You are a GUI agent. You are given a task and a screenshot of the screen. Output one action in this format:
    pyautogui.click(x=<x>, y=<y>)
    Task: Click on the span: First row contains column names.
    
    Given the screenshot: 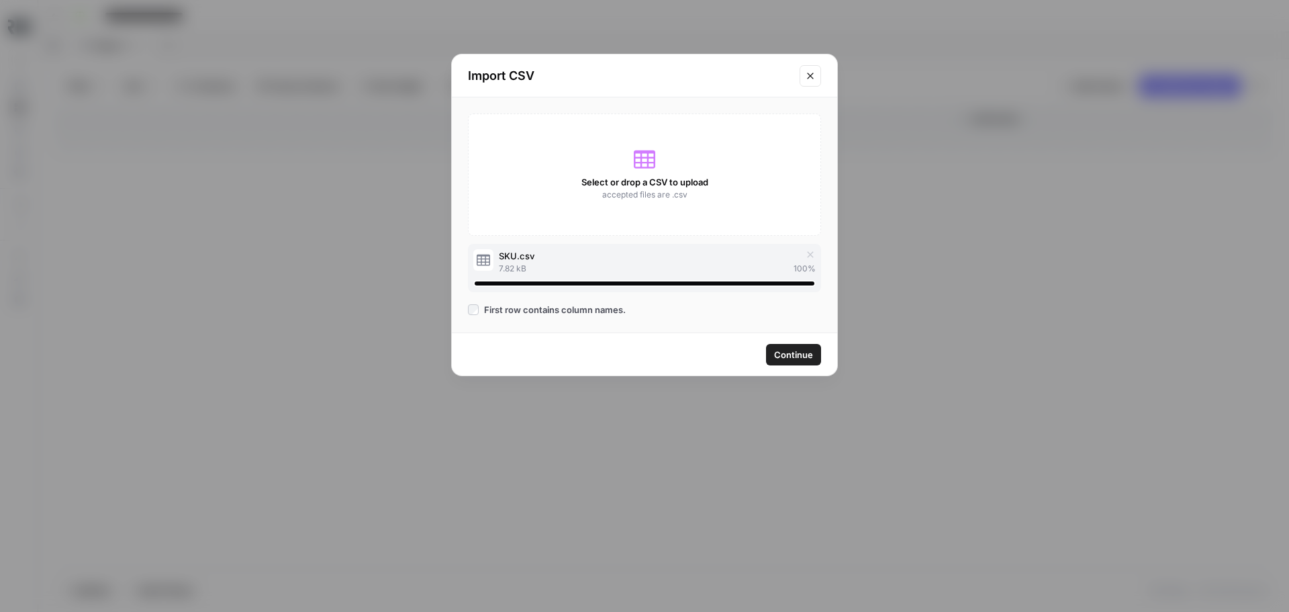 What is the action you would take?
    pyautogui.click(x=555, y=310)
    